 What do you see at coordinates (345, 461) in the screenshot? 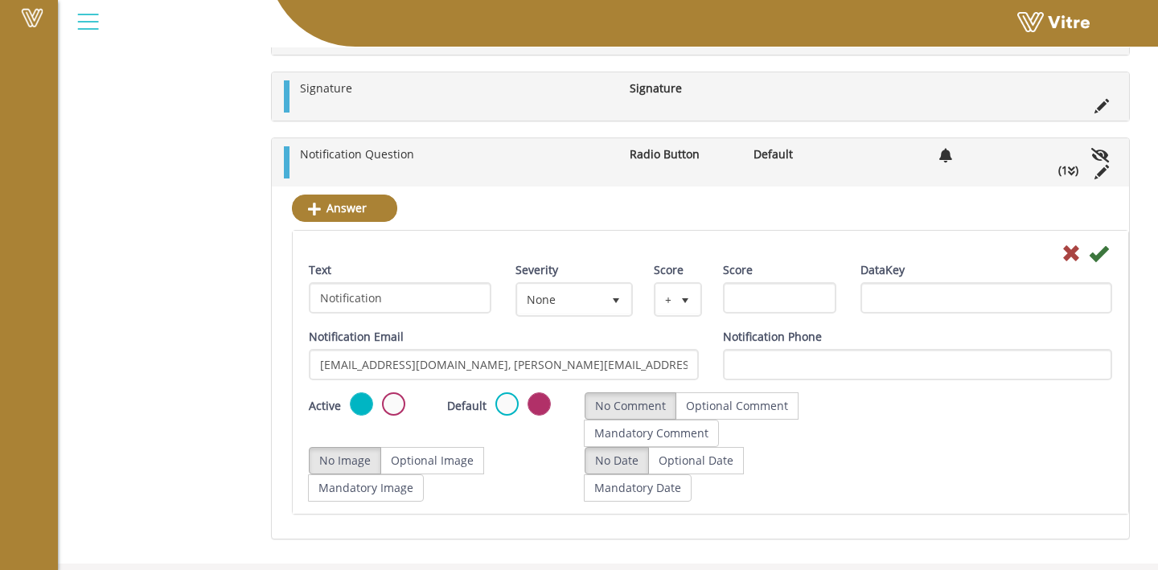
I see `label: No Image` at bounding box center [345, 461].